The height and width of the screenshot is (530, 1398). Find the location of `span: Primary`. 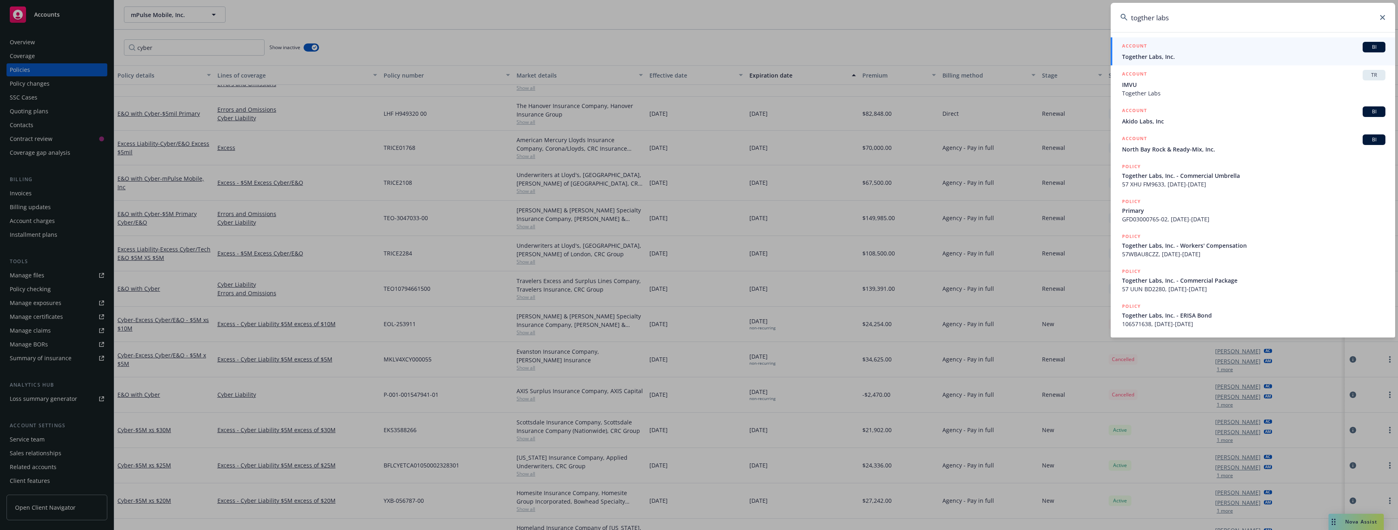

span: Primary is located at coordinates (1253, 210).